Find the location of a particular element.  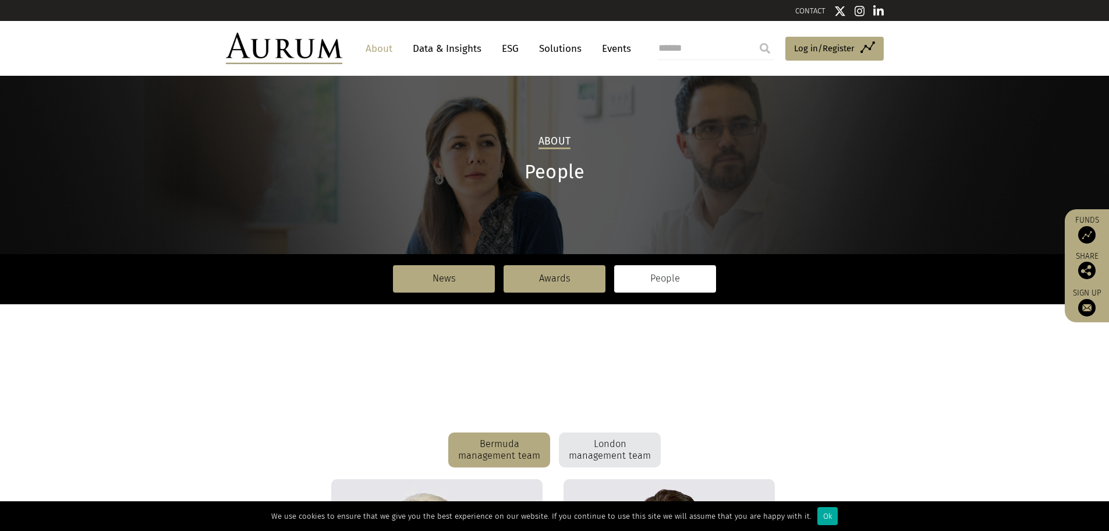

a: People is located at coordinates (665, 278).